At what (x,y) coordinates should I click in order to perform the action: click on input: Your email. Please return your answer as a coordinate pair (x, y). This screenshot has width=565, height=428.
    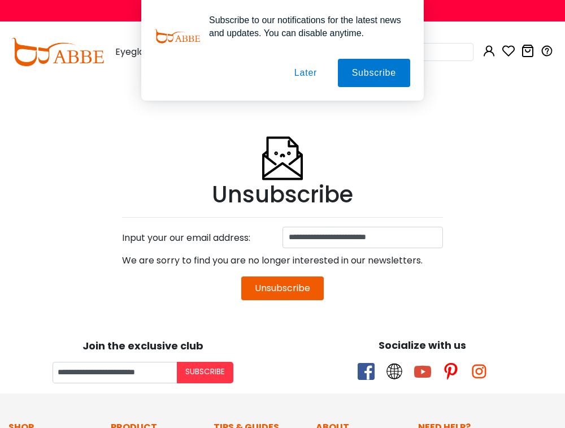
    Looking at the image, I should click on (115, 372).